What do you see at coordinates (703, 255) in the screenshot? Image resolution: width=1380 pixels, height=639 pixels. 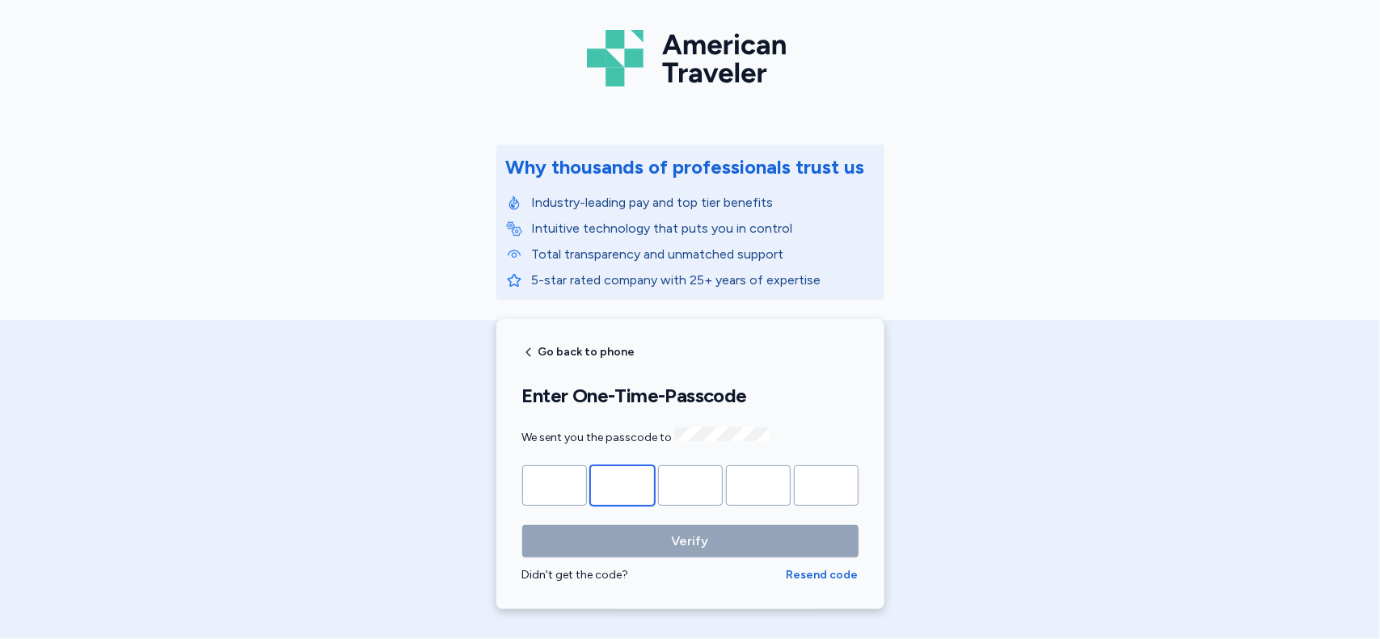 I see `p: Total transparency and unmatched support` at bounding box center [703, 255].